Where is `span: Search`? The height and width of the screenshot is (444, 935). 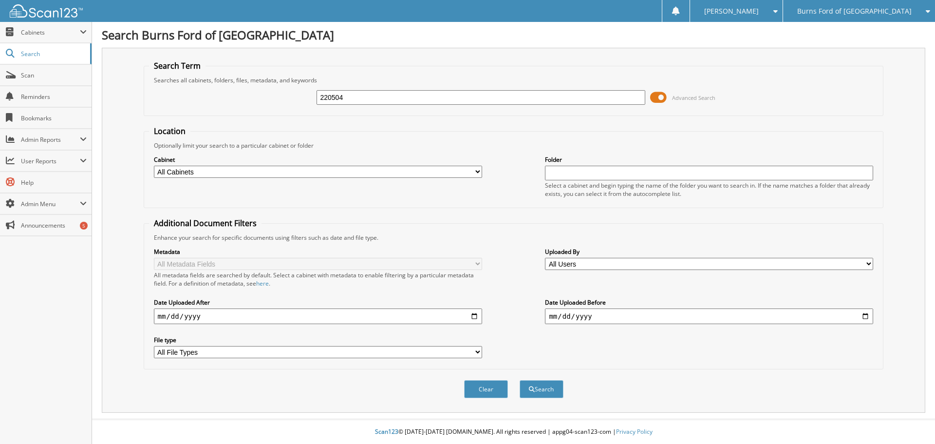
span: Search is located at coordinates (53, 54).